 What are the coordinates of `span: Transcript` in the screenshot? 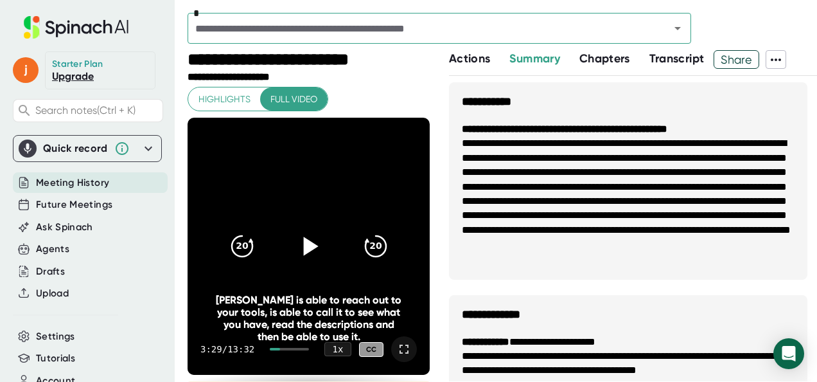 It's located at (677, 58).